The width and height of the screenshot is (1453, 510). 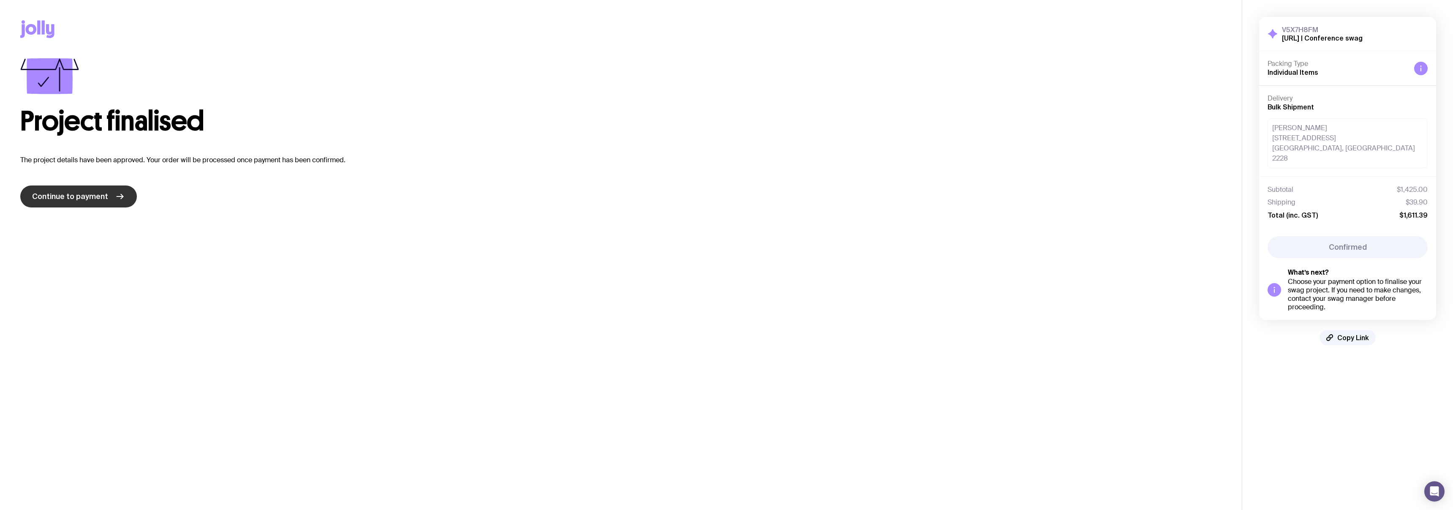 I want to click on span: $1,425.00, so click(x=1412, y=190).